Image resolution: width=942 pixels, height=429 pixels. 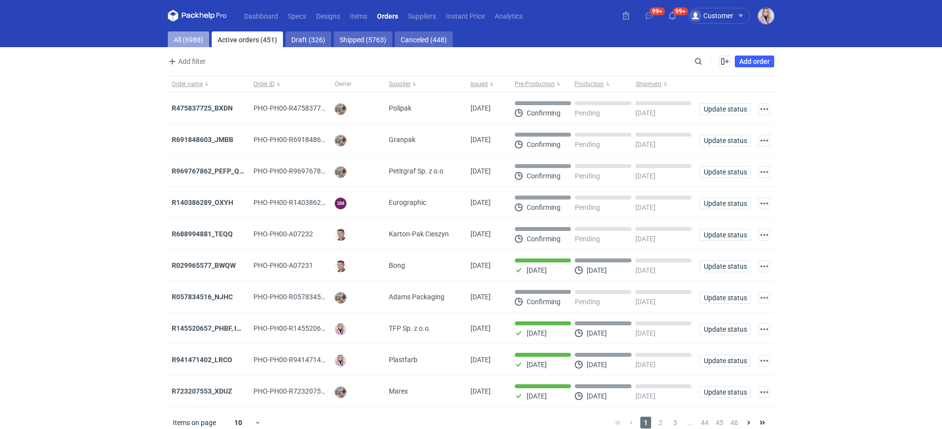 What do you see at coordinates (301, 392) in the screenshot?
I see `span: PHO-PH00-R723207553_XDUZ` at bounding box center [301, 392].